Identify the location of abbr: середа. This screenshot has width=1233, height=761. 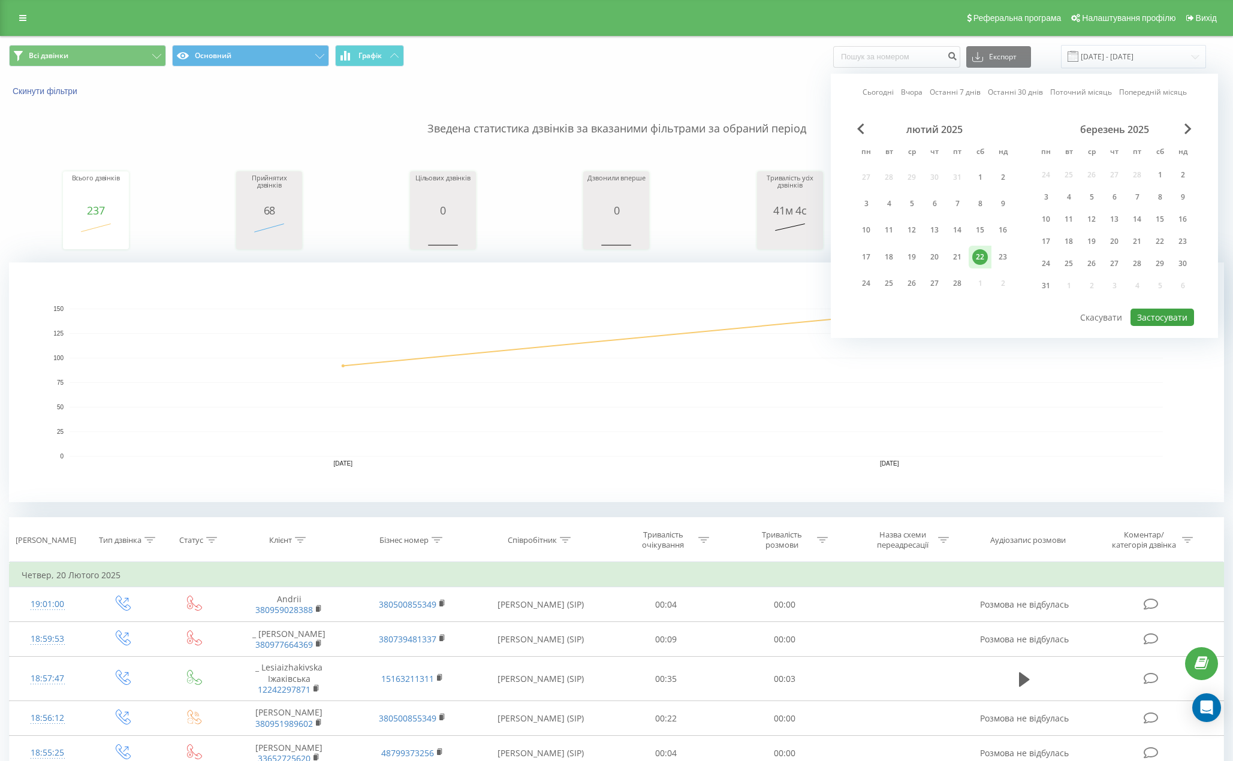
(1091, 153).